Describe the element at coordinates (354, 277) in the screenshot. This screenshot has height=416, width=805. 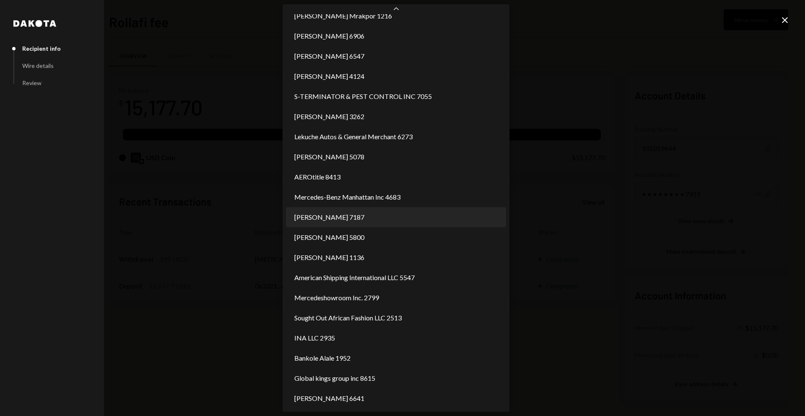
I see `span: American Shipping International LLC 5547` at that location.